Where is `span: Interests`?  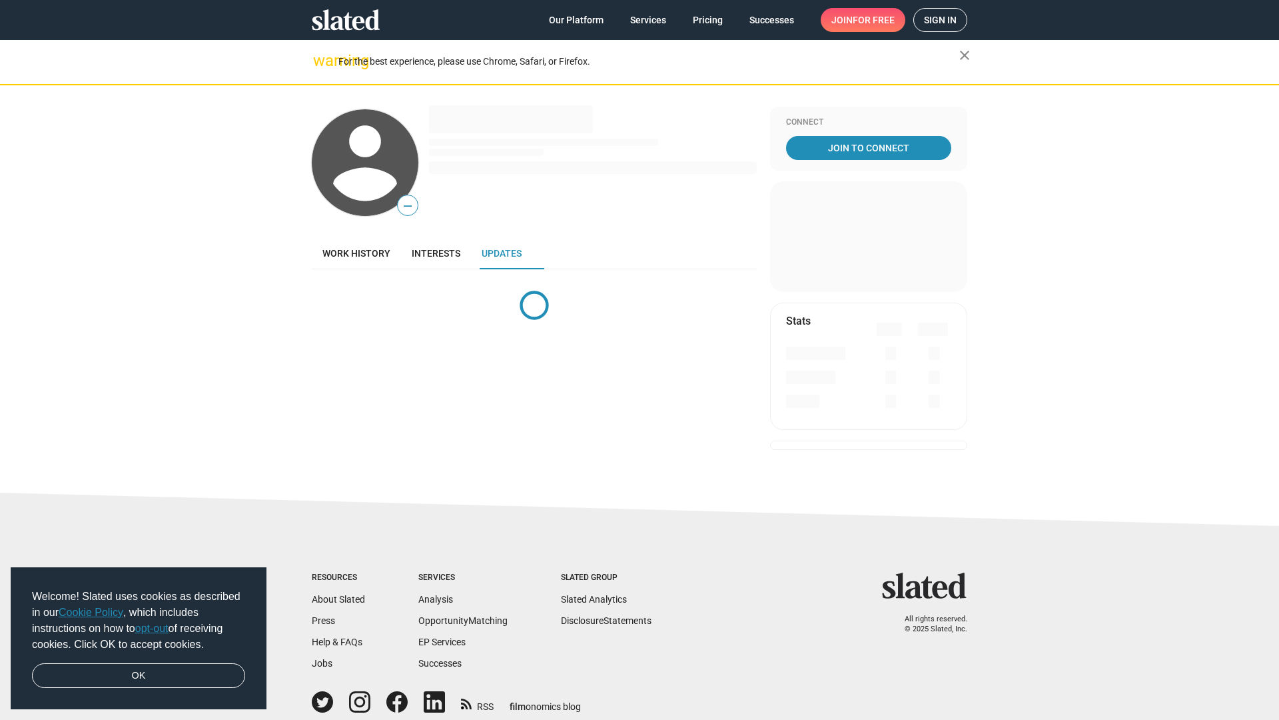 span: Interests is located at coordinates (436, 253).